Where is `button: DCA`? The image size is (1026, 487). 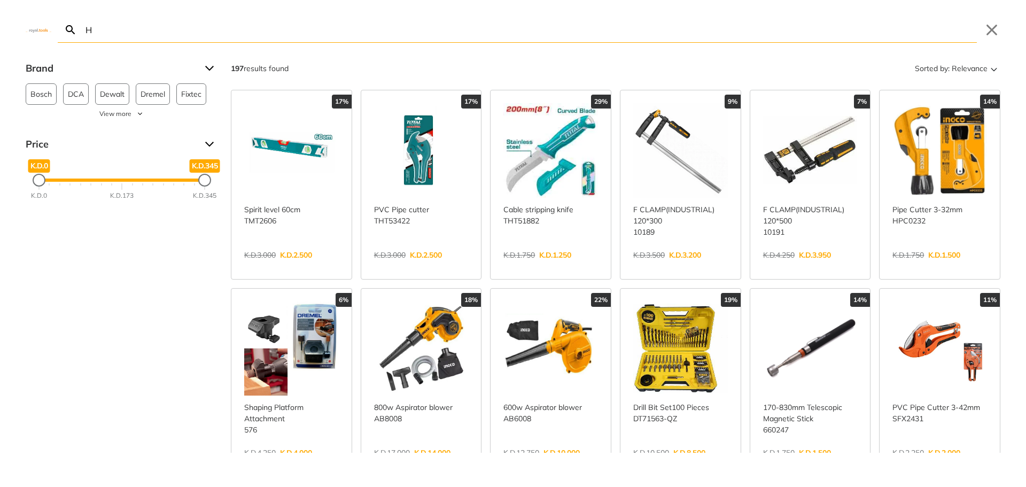
button: DCA is located at coordinates (76, 94).